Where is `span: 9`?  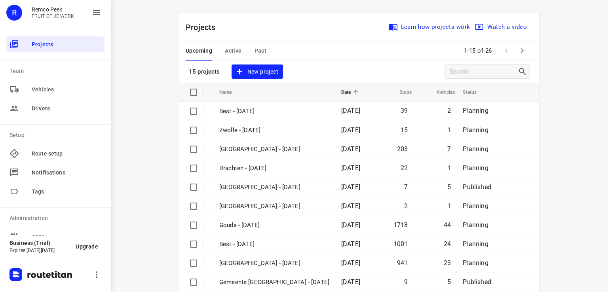
span: 9 is located at coordinates (406, 282).